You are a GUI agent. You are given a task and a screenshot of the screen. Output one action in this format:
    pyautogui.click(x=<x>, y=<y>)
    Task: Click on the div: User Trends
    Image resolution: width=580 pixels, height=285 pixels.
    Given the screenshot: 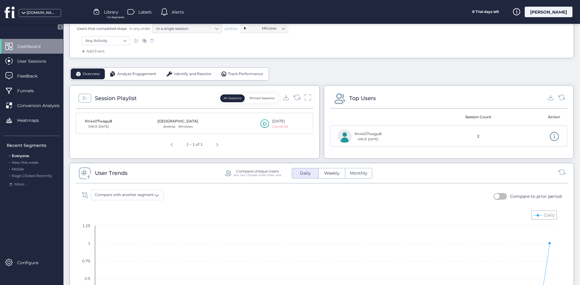 What is the action you would take?
    pyautogui.click(x=111, y=173)
    